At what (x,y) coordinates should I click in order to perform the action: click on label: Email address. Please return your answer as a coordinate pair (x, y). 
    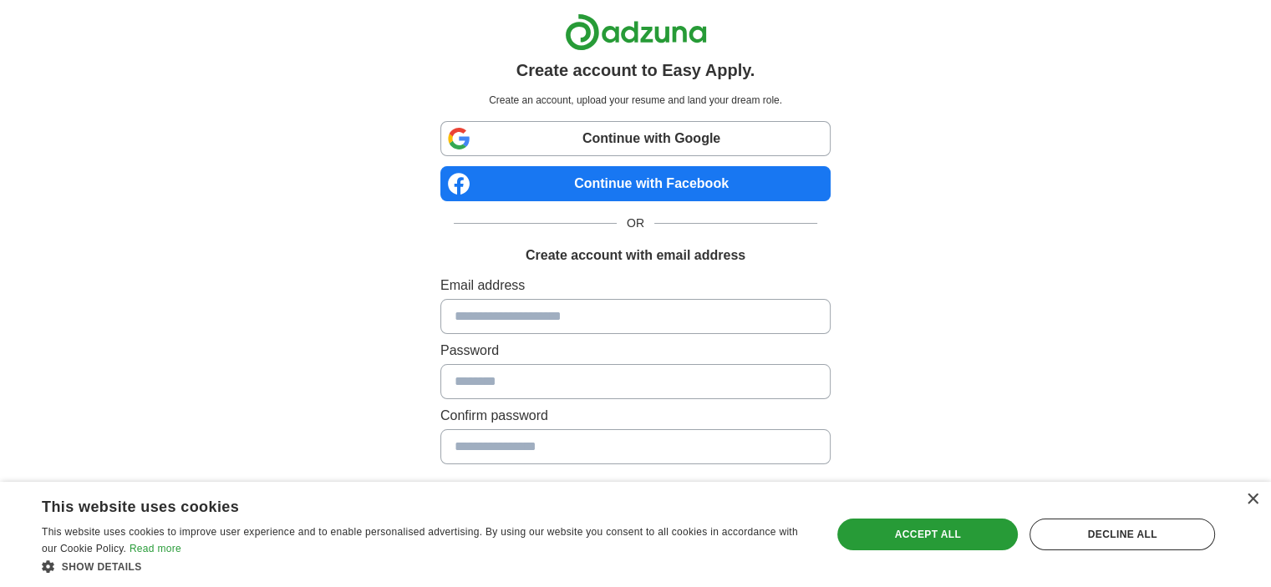
    Looking at the image, I should click on (635, 286).